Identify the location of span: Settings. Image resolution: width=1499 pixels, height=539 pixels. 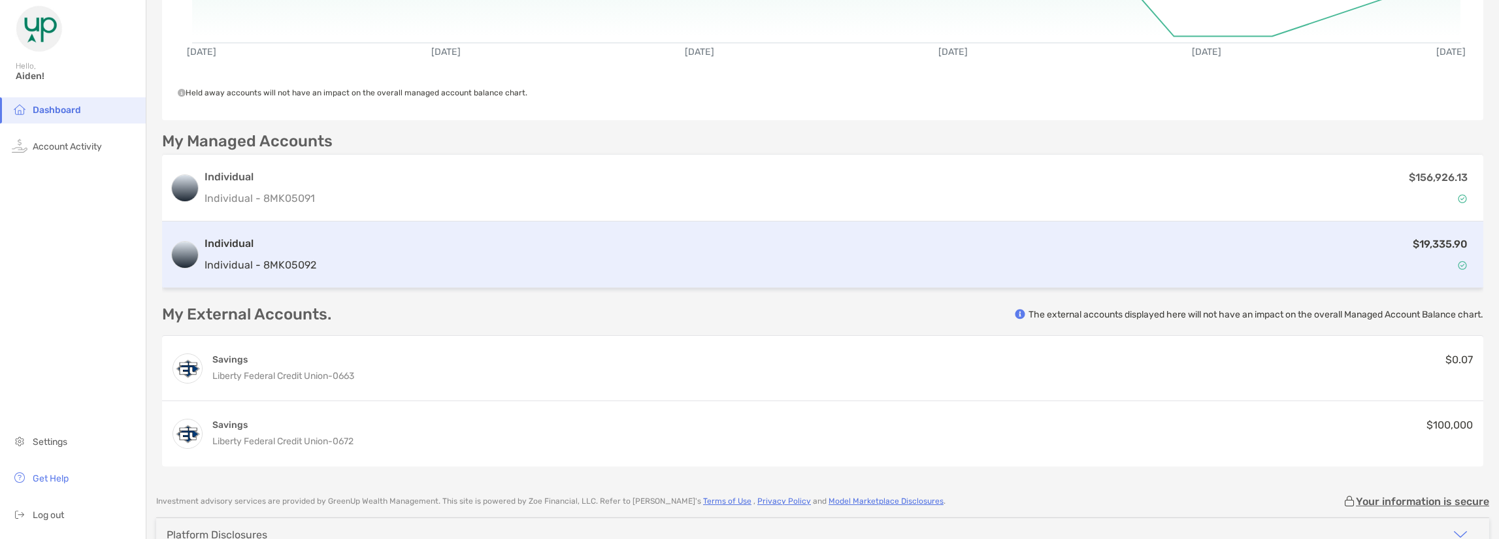
(50, 442).